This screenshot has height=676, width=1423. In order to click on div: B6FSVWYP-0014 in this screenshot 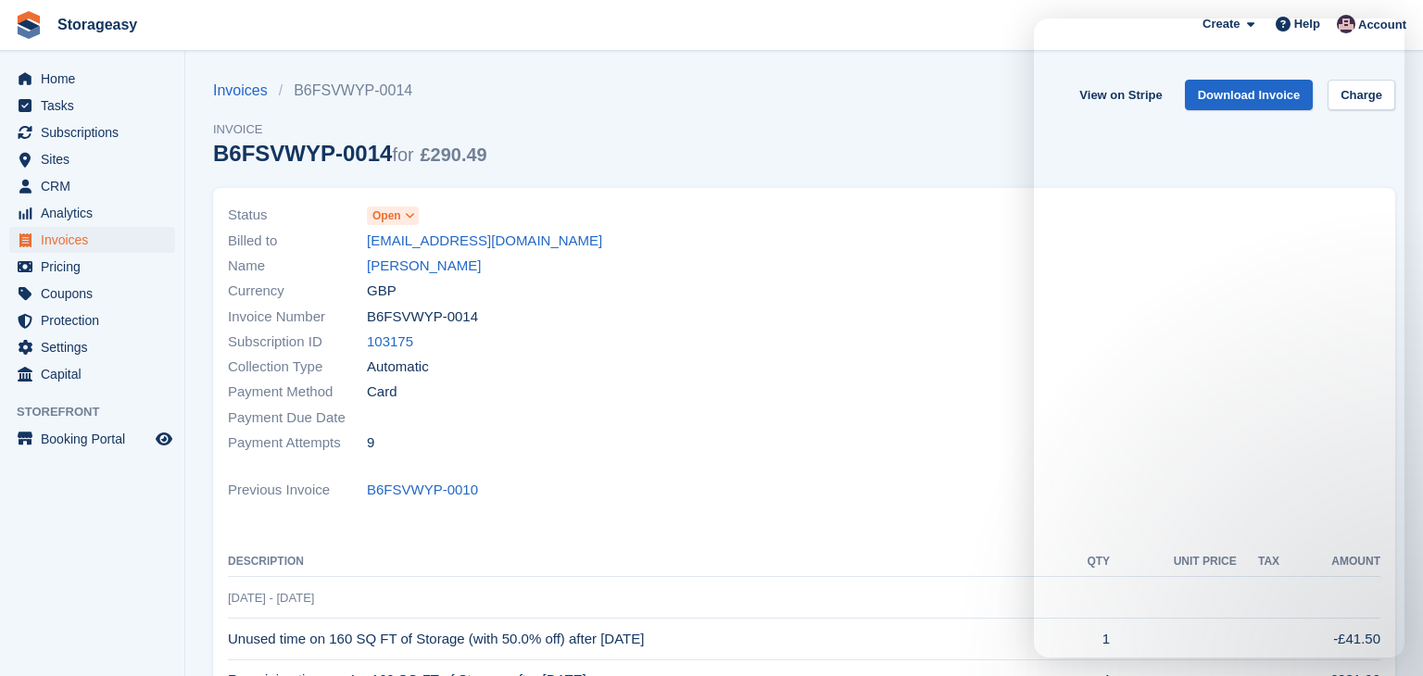, I will do `click(350, 153)`.